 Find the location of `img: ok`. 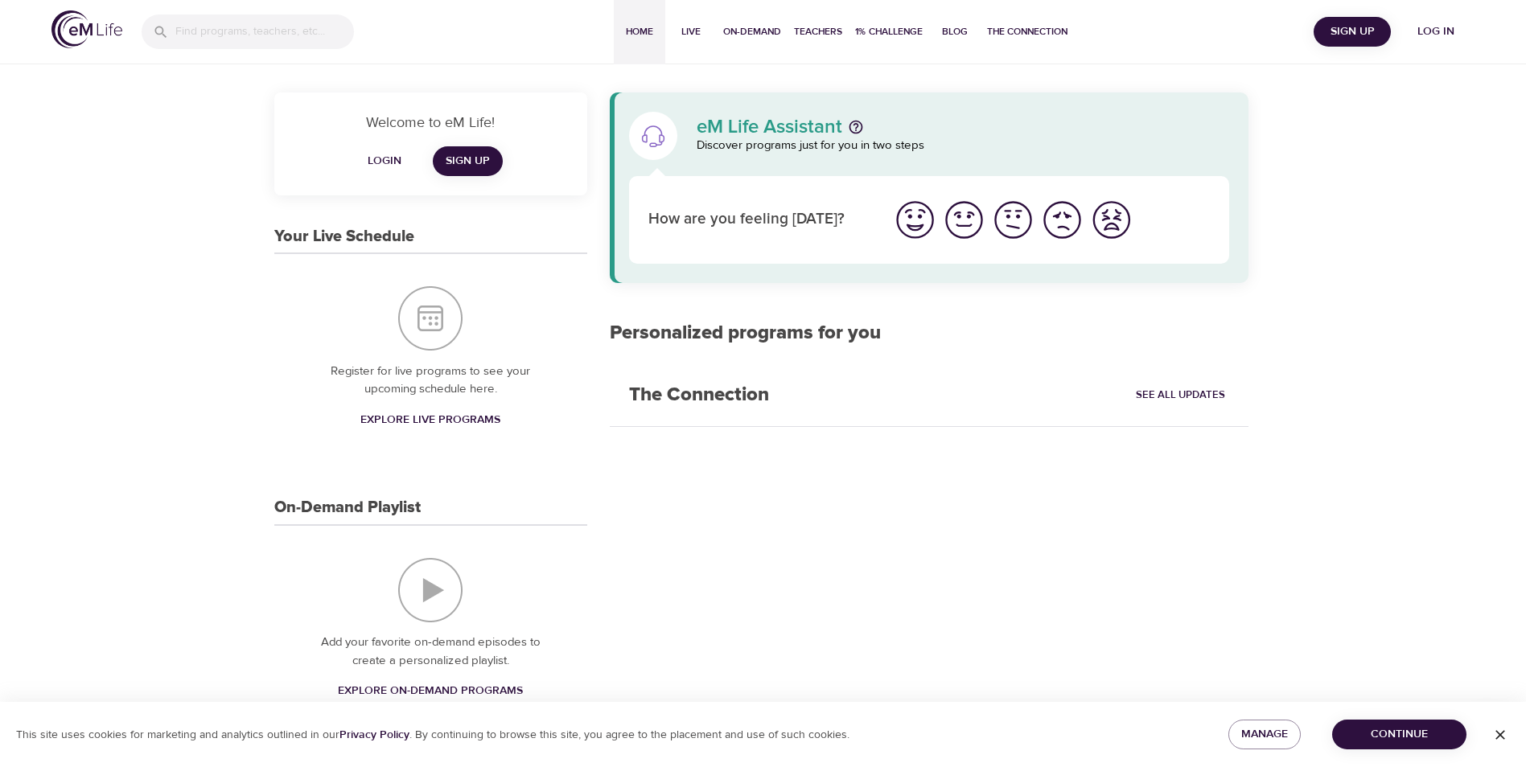

img: ok is located at coordinates (1013, 220).